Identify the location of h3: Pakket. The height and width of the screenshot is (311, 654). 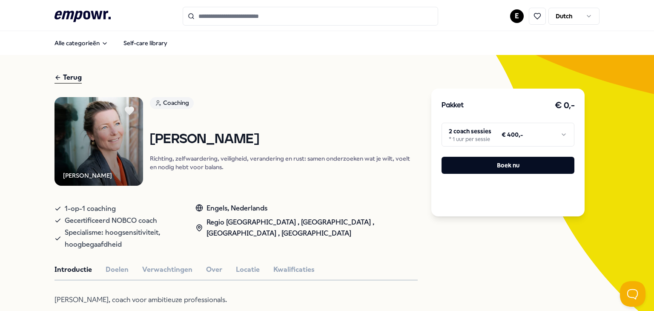
(452, 106).